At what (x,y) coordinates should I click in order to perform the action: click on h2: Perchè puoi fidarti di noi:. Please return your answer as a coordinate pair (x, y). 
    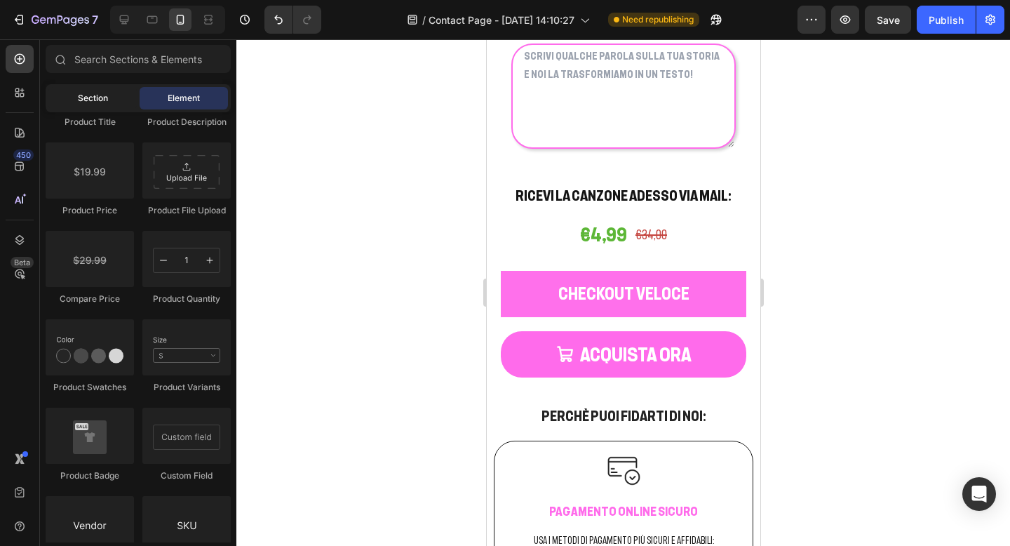
    Looking at the image, I should click on (137, 377).